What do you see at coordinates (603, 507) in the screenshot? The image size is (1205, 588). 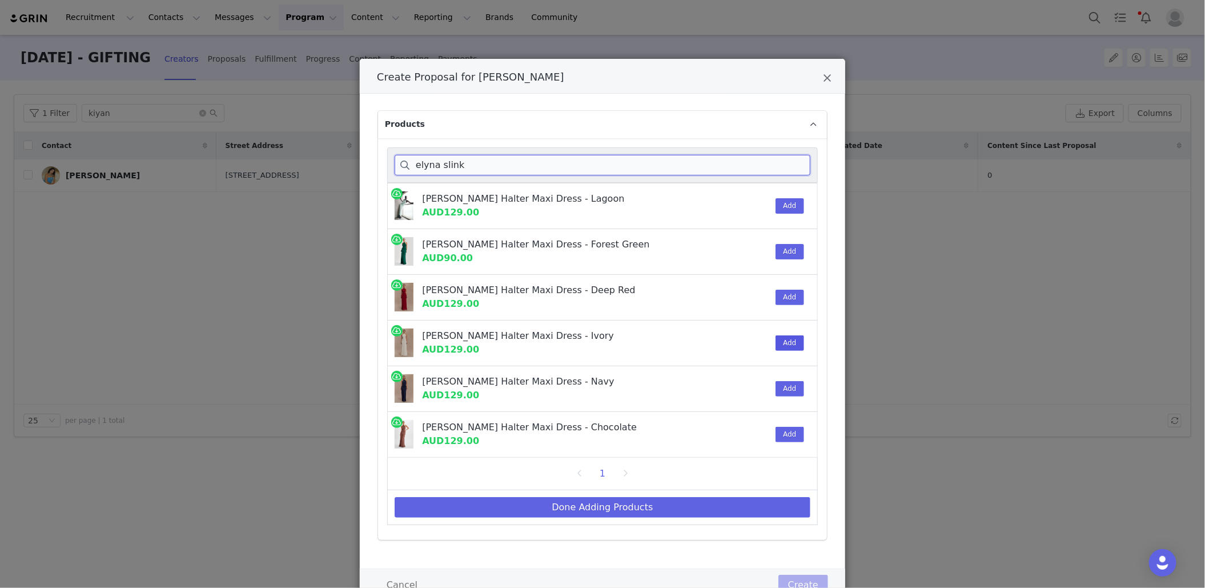 I see `button: Done Adding Products` at bounding box center [603, 507].